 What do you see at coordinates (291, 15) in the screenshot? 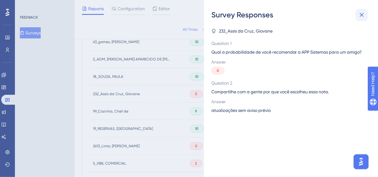
I see `div: Survey Responses` at bounding box center [291, 15].